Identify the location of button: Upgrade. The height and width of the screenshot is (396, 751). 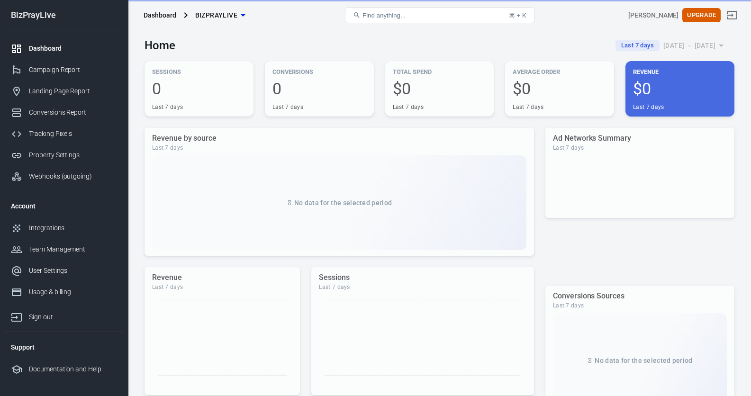
(701, 15).